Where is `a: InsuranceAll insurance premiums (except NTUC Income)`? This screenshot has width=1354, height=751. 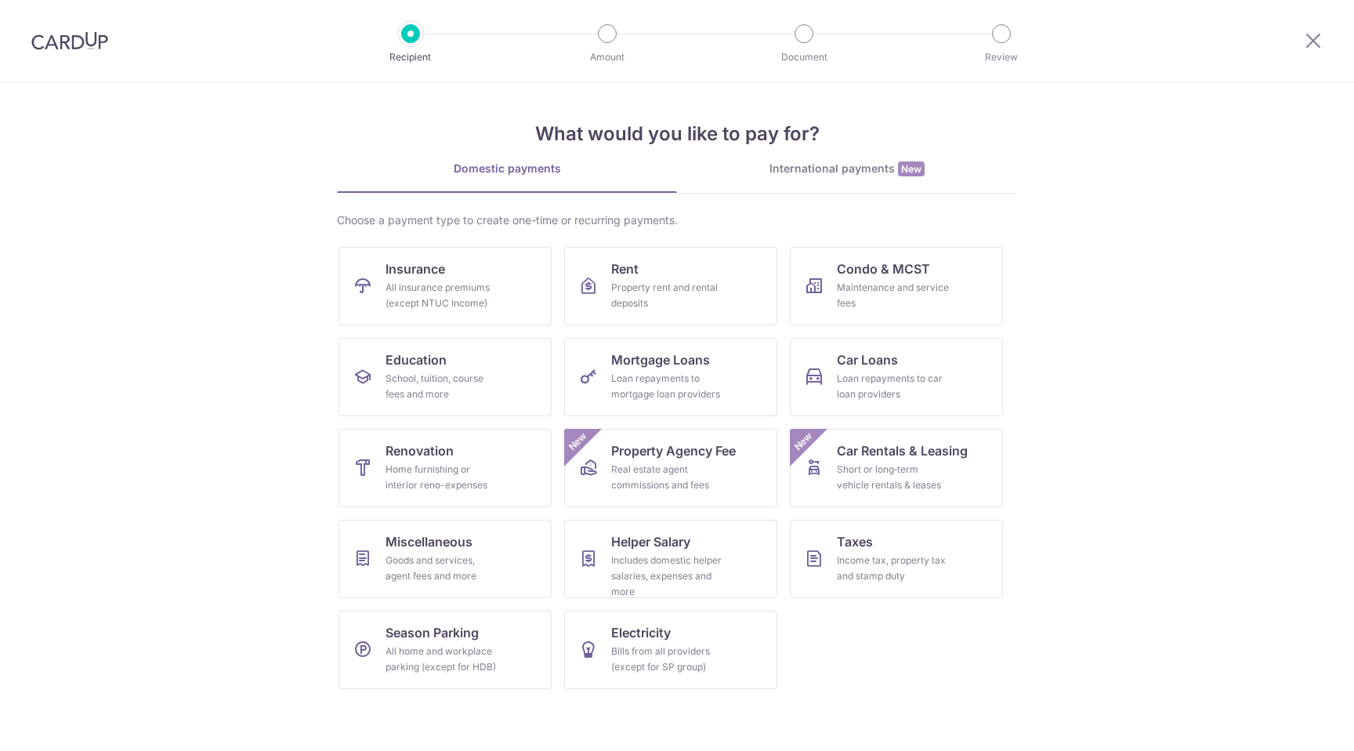 a: InsuranceAll insurance premiums (except NTUC Income) is located at coordinates (445, 286).